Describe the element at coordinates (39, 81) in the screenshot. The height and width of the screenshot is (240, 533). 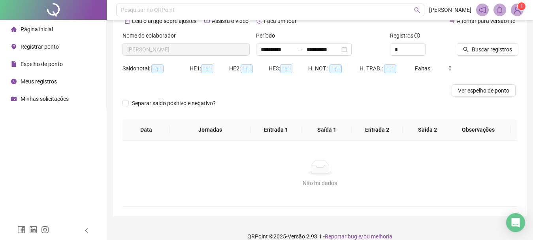
I see `span: Meus registros` at that location.